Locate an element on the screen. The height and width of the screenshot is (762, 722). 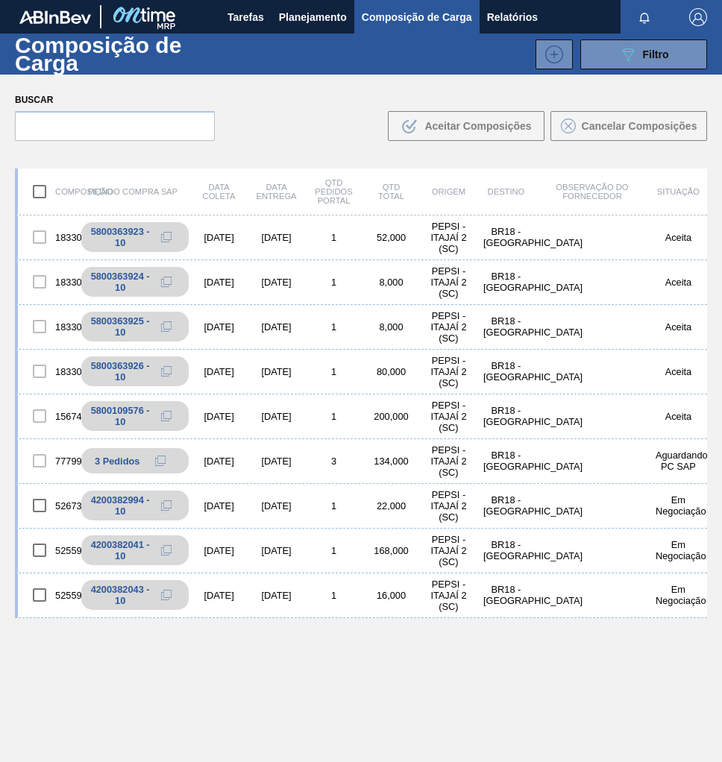
div: 5800363923 - 10 is located at coordinates (120, 237).